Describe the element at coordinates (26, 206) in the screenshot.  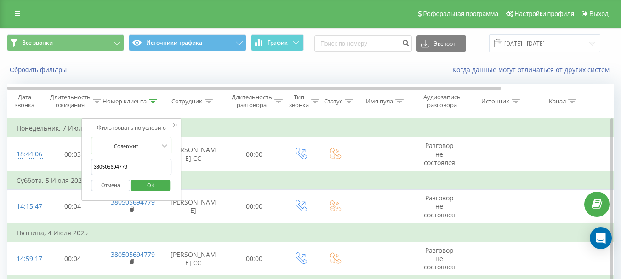
I see `div: 14:15:47` at that location.